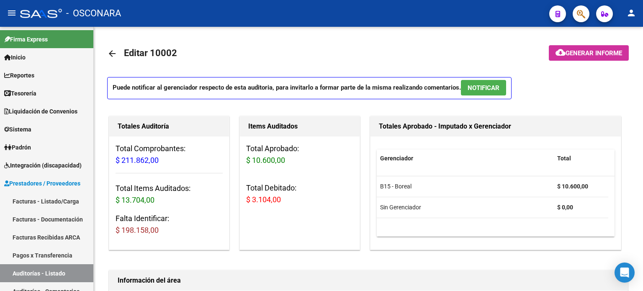 This screenshot has height=291, width=643. What do you see at coordinates (169, 194) in the screenshot?
I see `h3: Total Items Auditados:` at bounding box center [169, 194].